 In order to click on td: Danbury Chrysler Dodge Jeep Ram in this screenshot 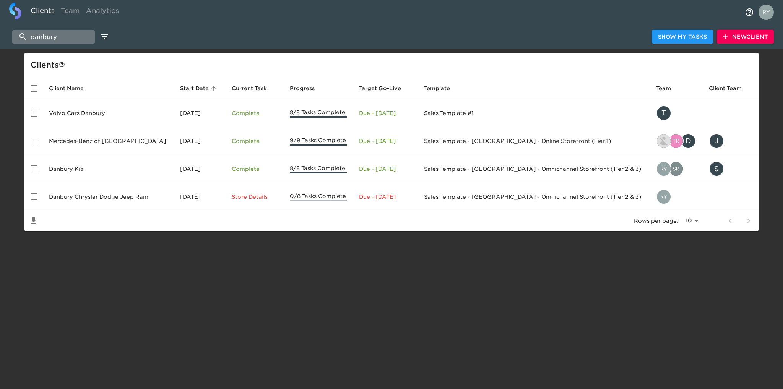, I will do `click(108, 197)`.